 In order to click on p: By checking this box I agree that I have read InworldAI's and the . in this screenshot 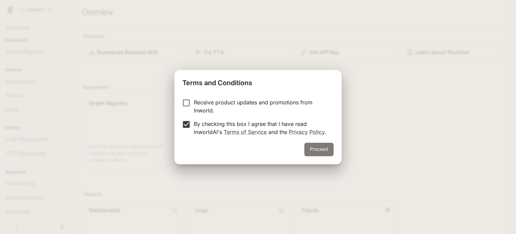, I will do `click(261, 128)`.